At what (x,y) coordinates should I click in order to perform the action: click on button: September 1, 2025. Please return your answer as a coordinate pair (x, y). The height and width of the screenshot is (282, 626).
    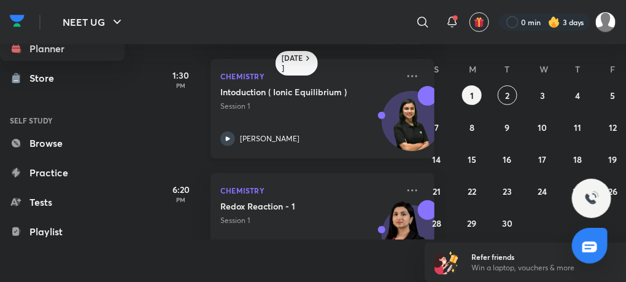
    Looking at the image, I should click on (472, 95).